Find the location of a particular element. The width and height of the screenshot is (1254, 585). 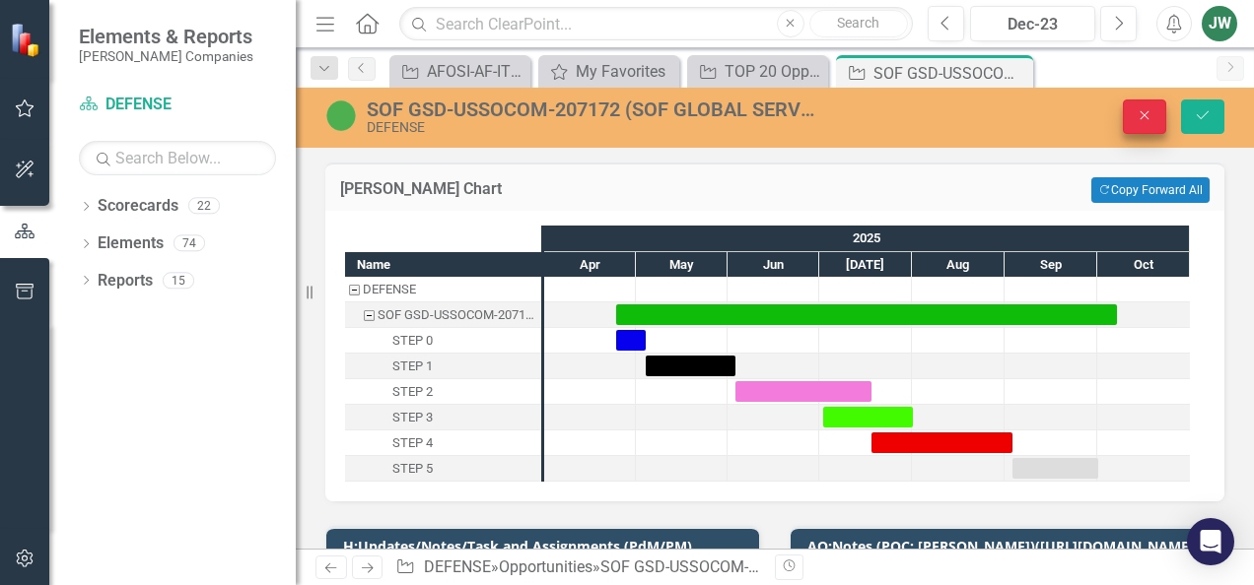

div: Sep is located at coordinates (1051, 265).